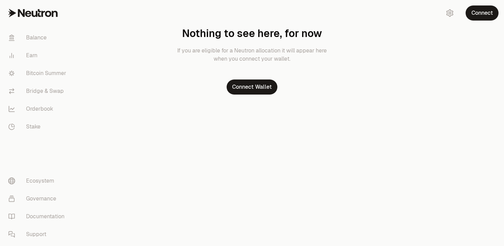  What do you see at coordinates (38, 109) in the screenshot?
I see `a: Orderbook` at bounding box center [38, 109].